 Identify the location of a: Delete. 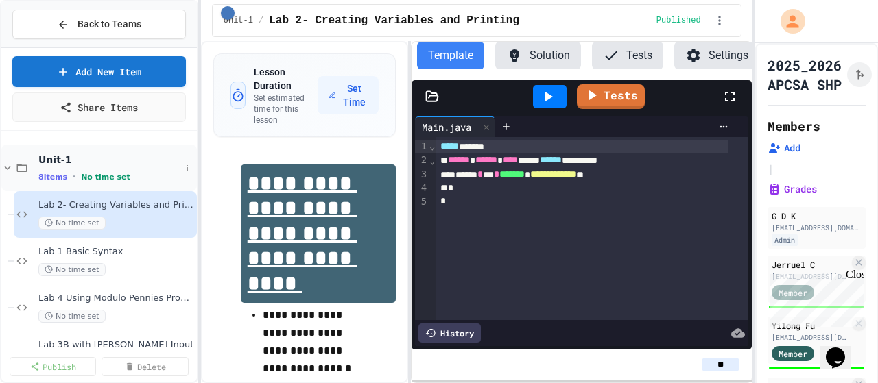
(145, 367).